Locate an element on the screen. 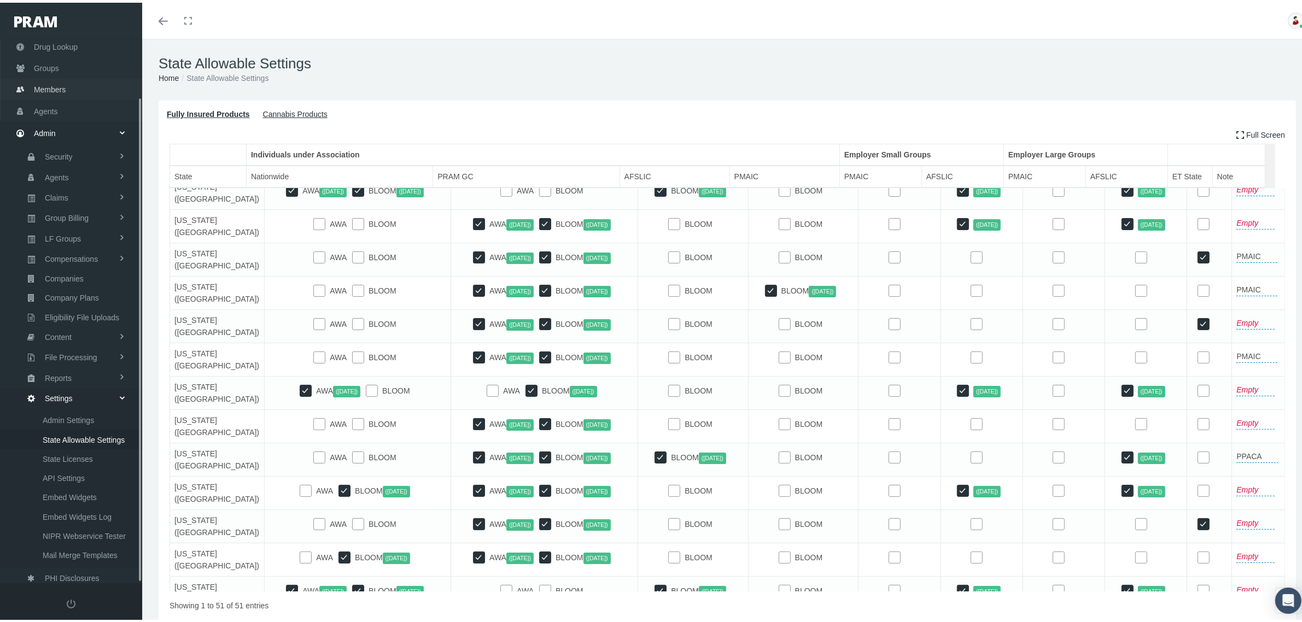 This screenshot has height=622, width=1302. h1: State Allowable Settings is located at coordinates (727, 61).